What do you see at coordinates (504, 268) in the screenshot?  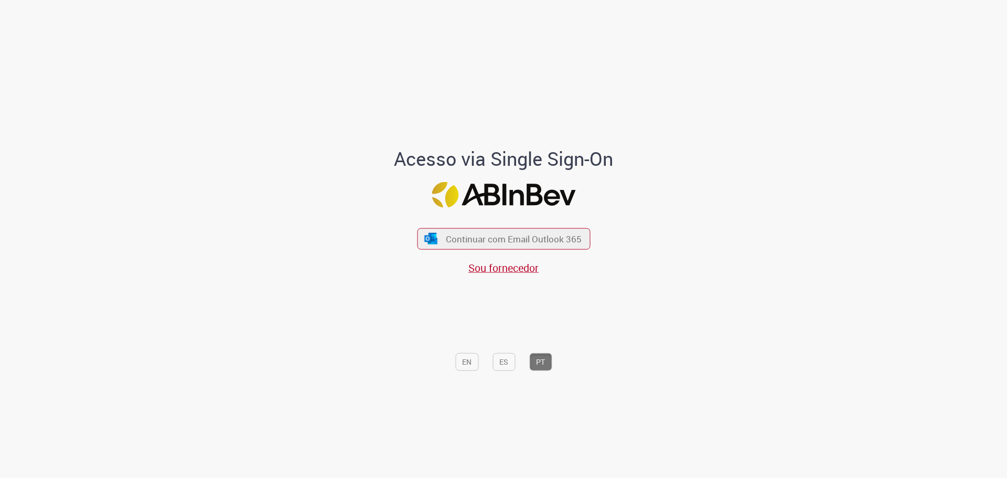 I see `span: Sou fornecedor` at bounding box center [504, 268].